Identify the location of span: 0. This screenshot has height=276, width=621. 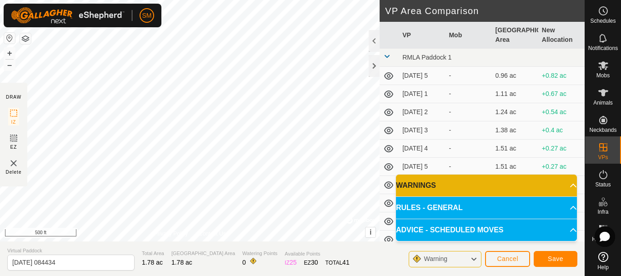
(244, 262).